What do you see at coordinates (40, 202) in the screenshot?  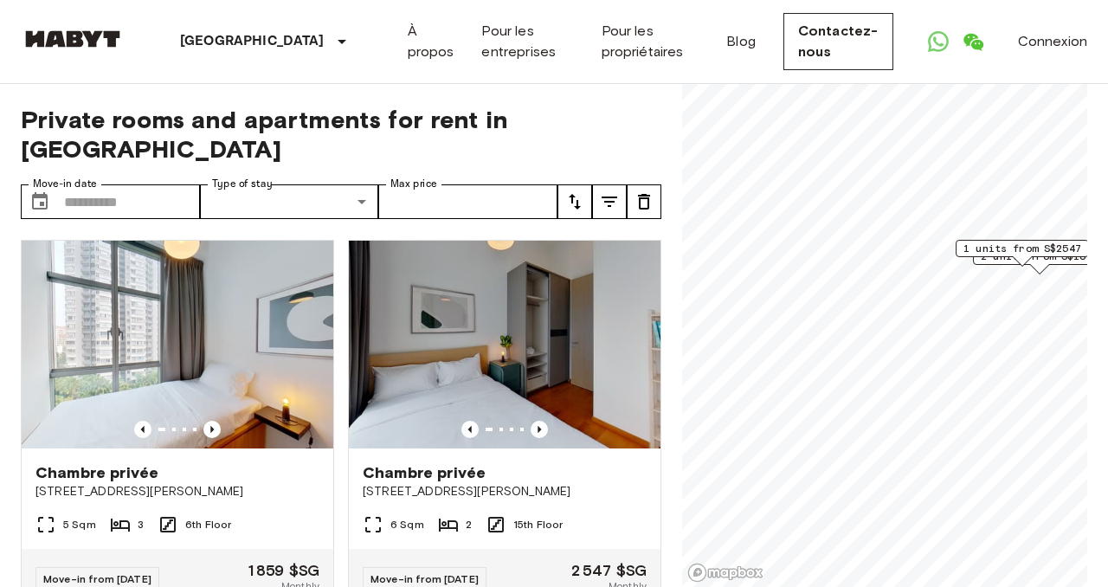 I see `button: Choose date` at bounding box center [40, 202].